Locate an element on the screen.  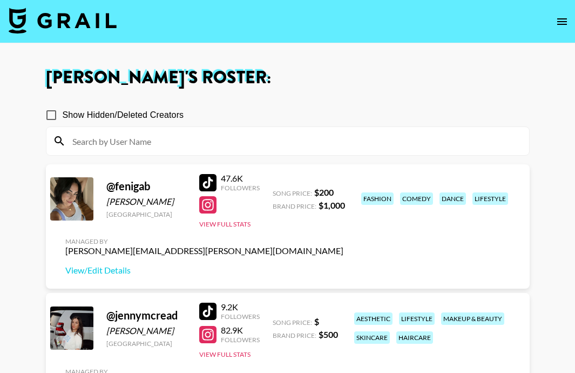
div: @ jennymcread is located at coordinates (146, 315).